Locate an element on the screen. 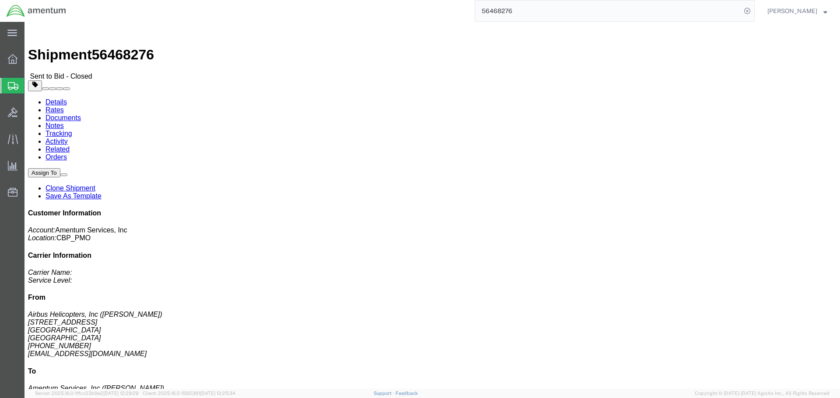 This screenshot has height=398, width=840. span: Steven Alcott is located at coordinates (792, 11).